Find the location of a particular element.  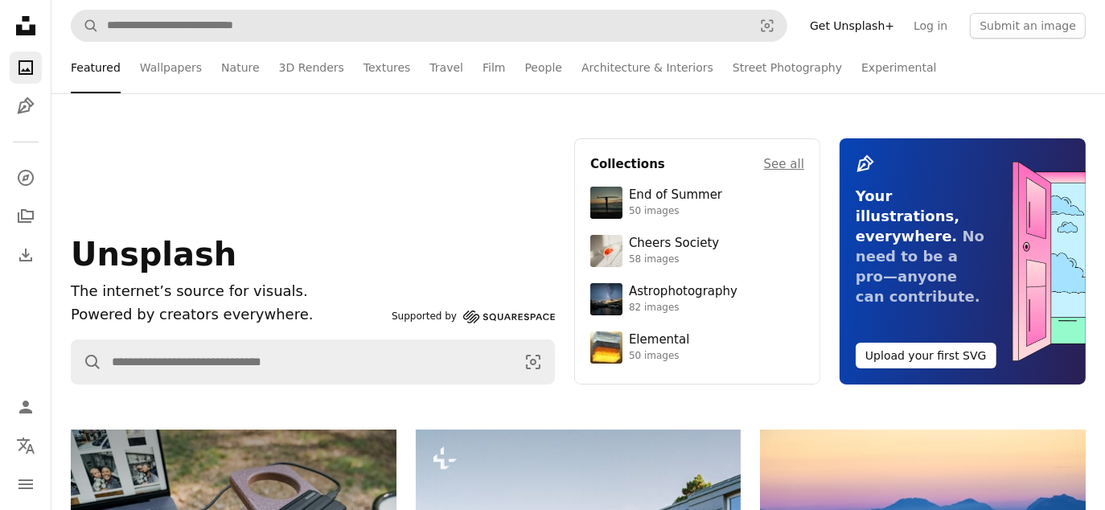

h4: See all is located at coordinates (784, 164).